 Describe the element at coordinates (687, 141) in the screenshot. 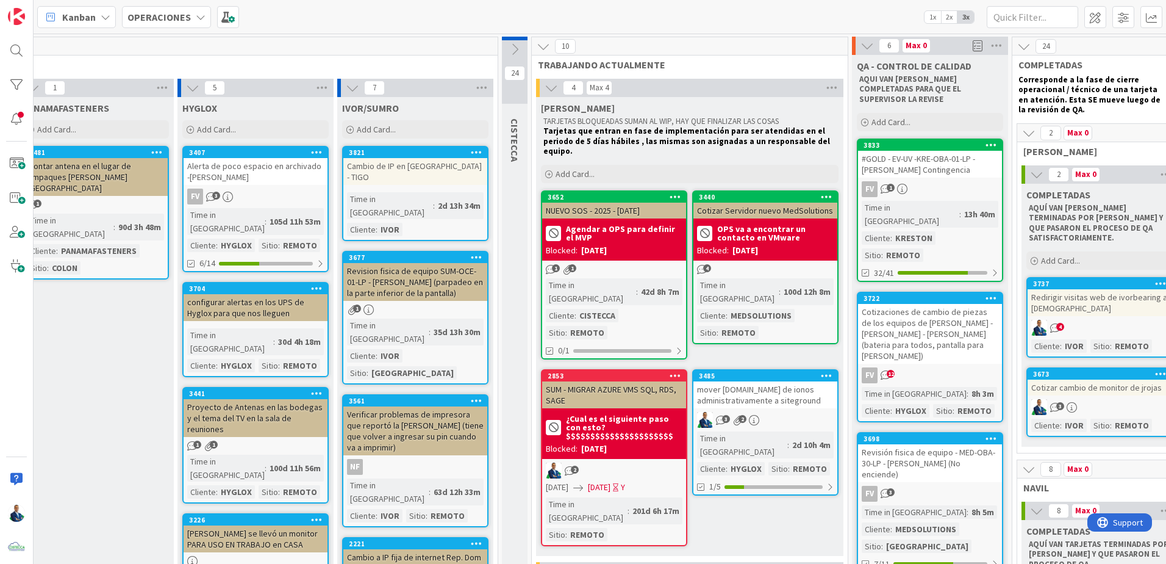

I see `strong: Tarjetas que entran en fase de implementación para ser atendidas en el periodo de 5 días hábiles ...` at that location.